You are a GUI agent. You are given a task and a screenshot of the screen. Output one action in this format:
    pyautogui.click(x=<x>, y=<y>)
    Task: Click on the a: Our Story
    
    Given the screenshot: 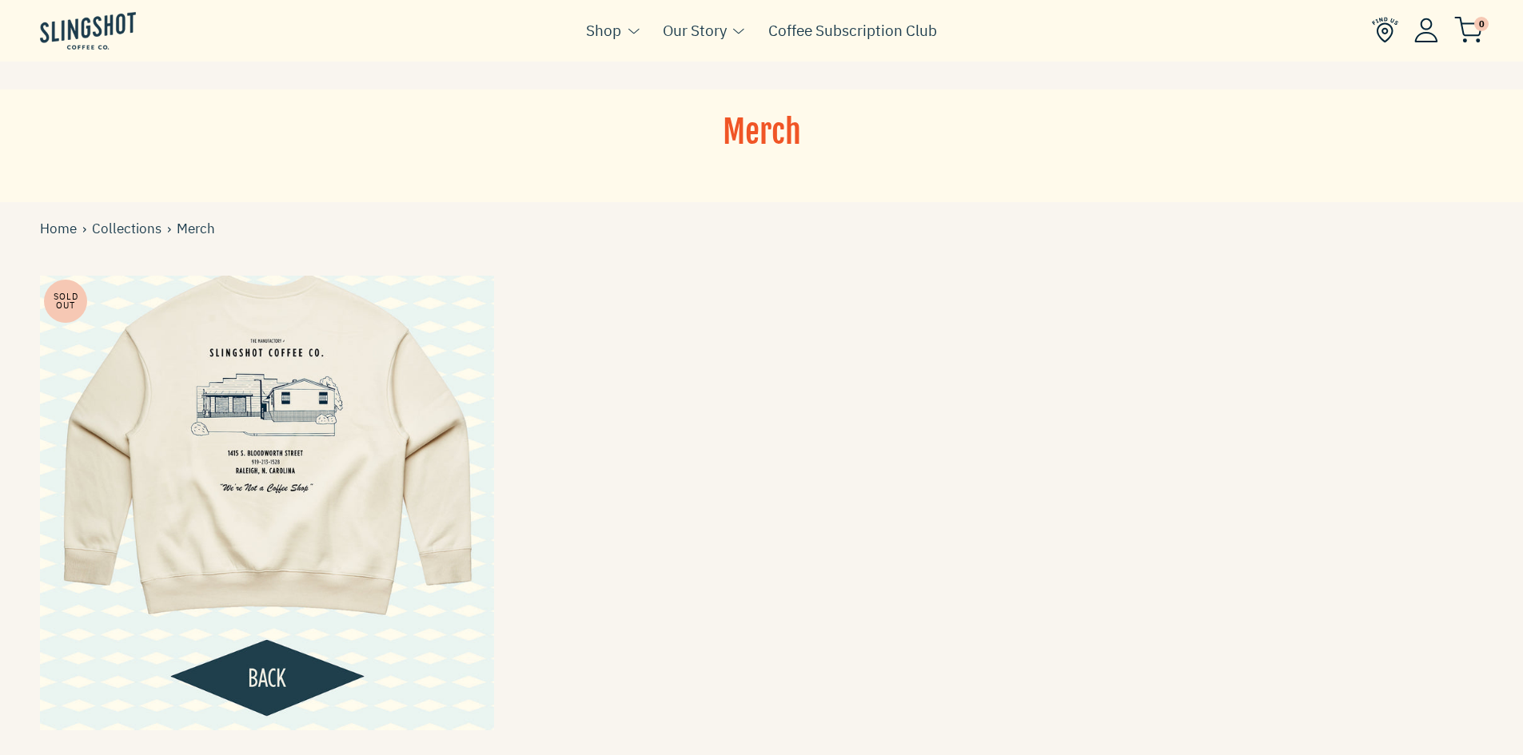 What is the action you would take?
    pyautogui.click(x=695, y=30)
    